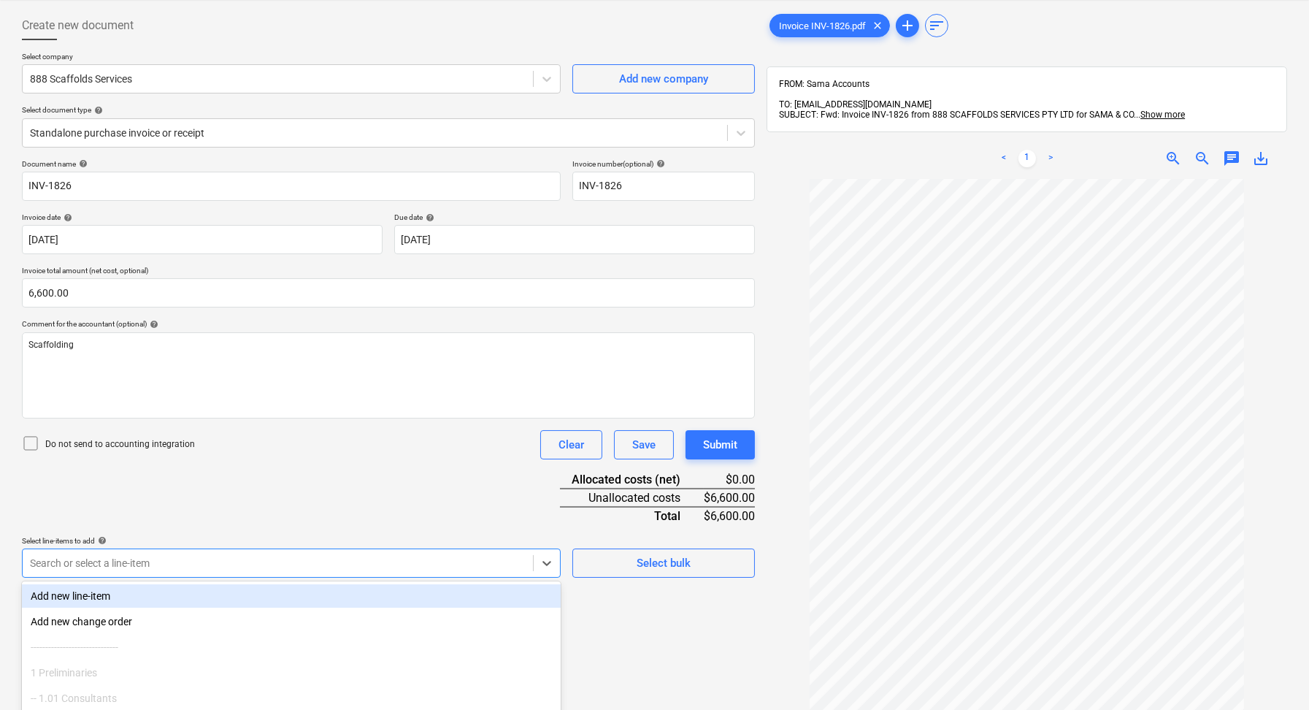  What do you see at coordinates (664, 186) in the screenshot?
I see `input: Invoice number` at bounding box center [664, 186].